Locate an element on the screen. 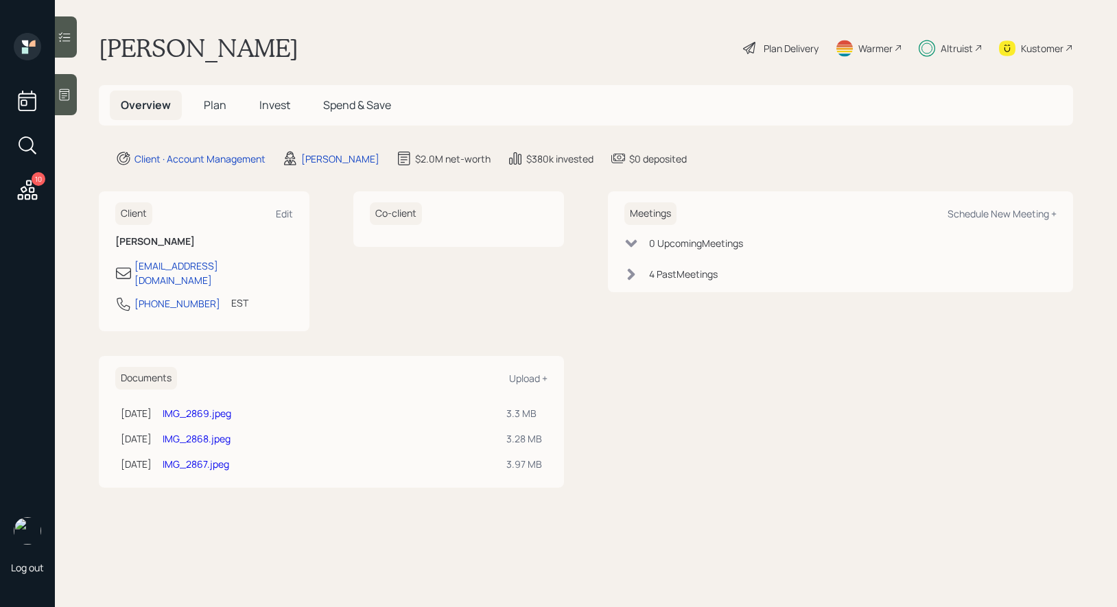 This screenshot has height=607, width=1117. div: Altruist is located at coordinates (957, 48).